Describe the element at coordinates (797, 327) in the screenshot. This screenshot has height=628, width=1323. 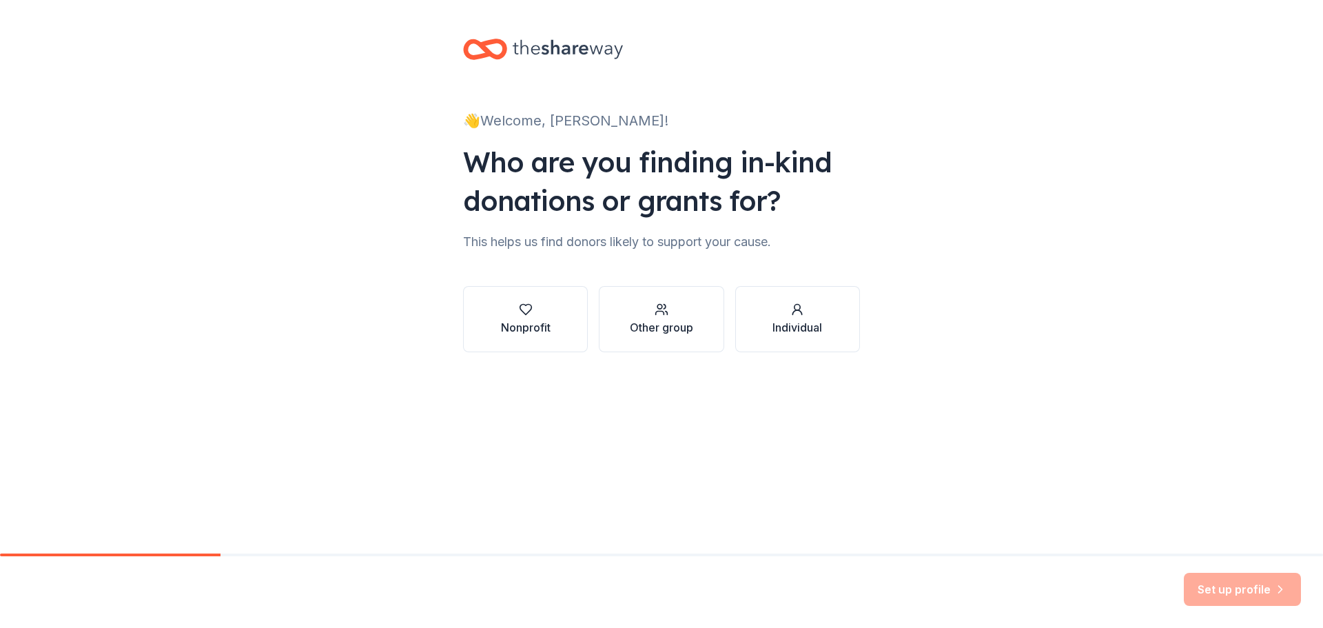
I see `div: Individual` at that location.